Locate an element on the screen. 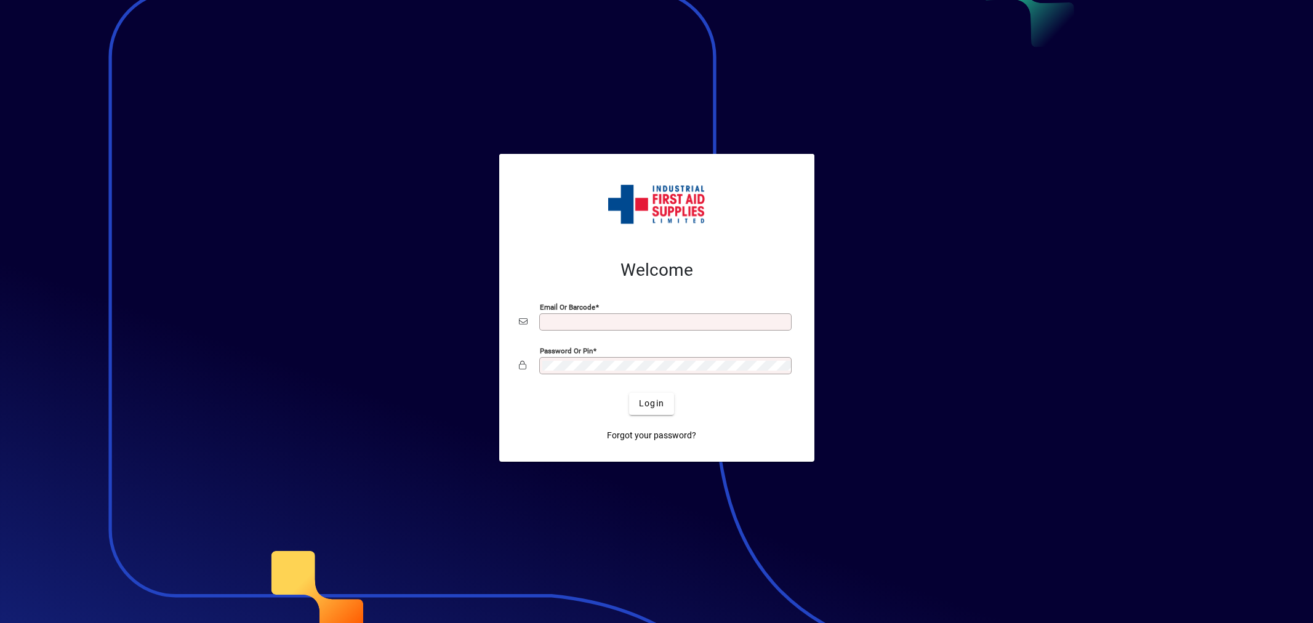 The height and width of the screenshot is (623, 1313). span: Login is located at coordinates (651, 403).